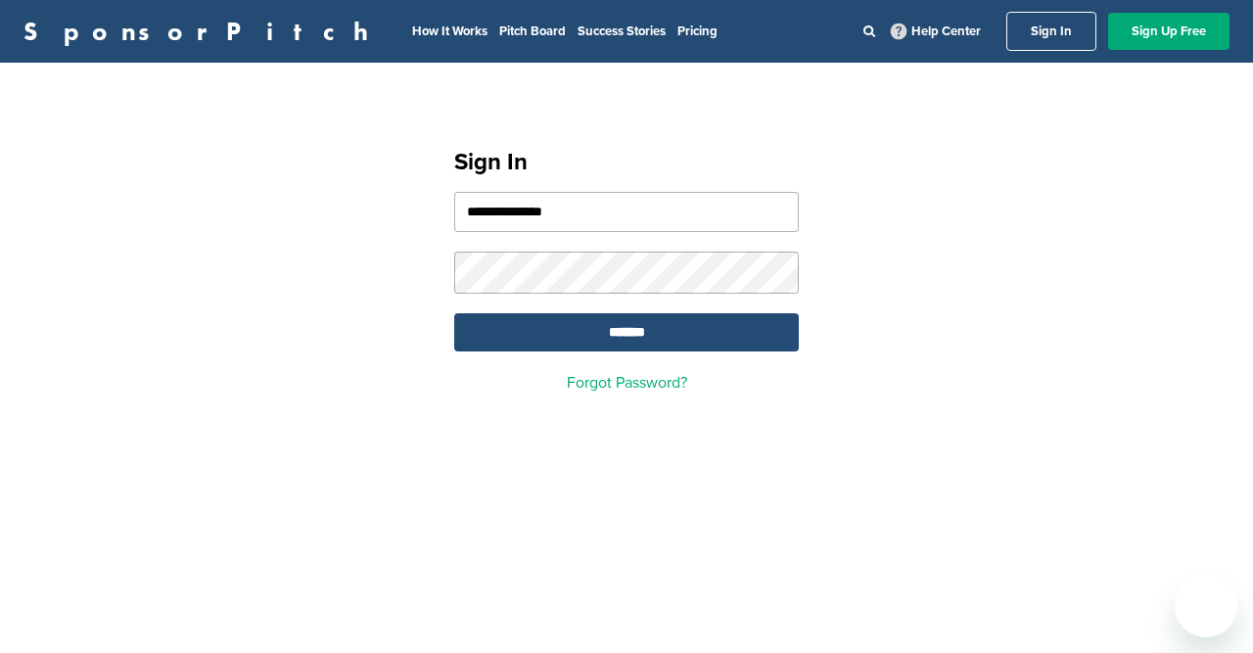  I want to click on a: Sign Up Free, so click(1169, 31).